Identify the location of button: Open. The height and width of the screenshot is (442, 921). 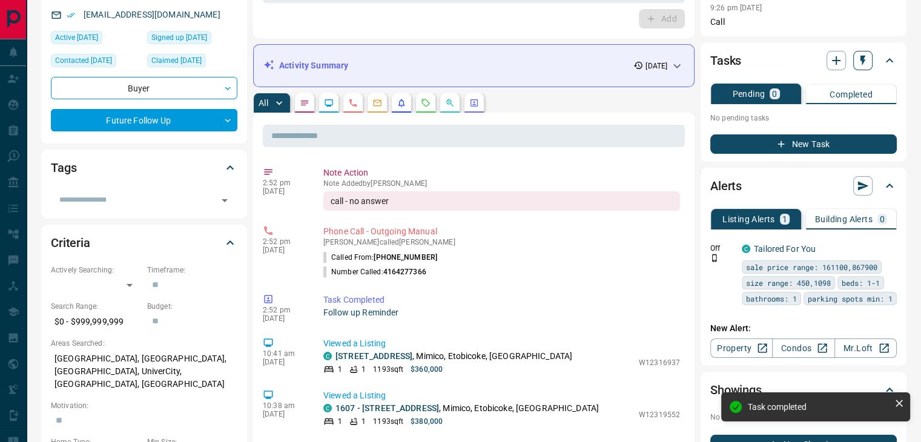
(225, 201).